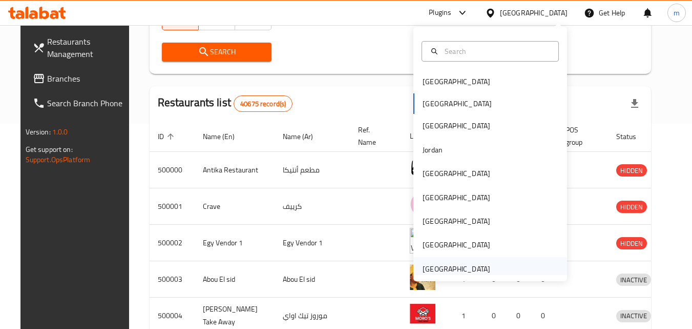 The image size is (692, 329). Describe the element at coordinates (263, 104) in the screenshot. I see `span: 40675 record(s)` at that location.